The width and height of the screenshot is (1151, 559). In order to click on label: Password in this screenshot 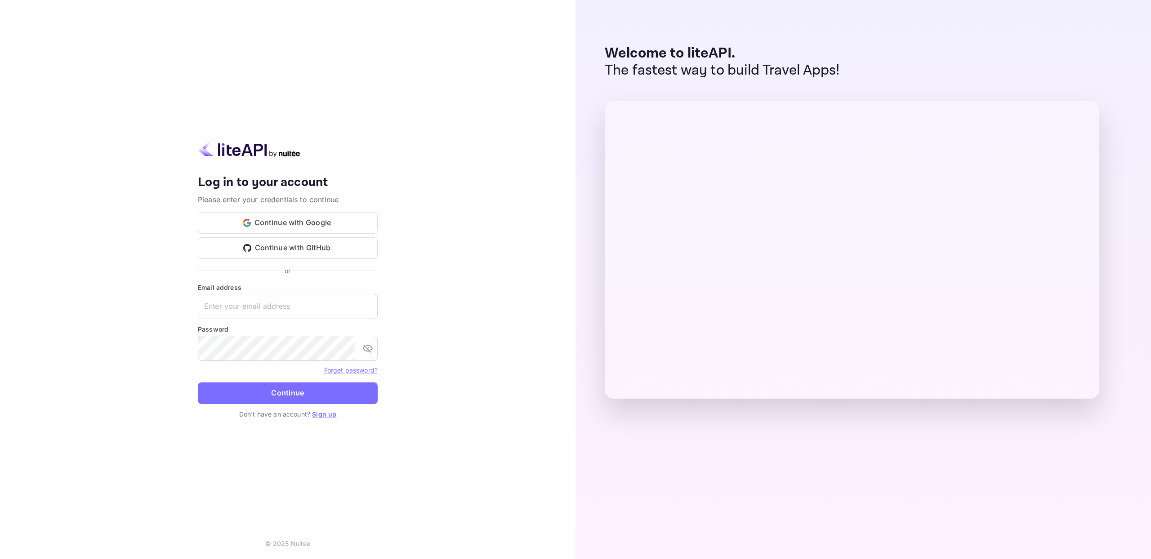, I will do `click(288, 329)`.